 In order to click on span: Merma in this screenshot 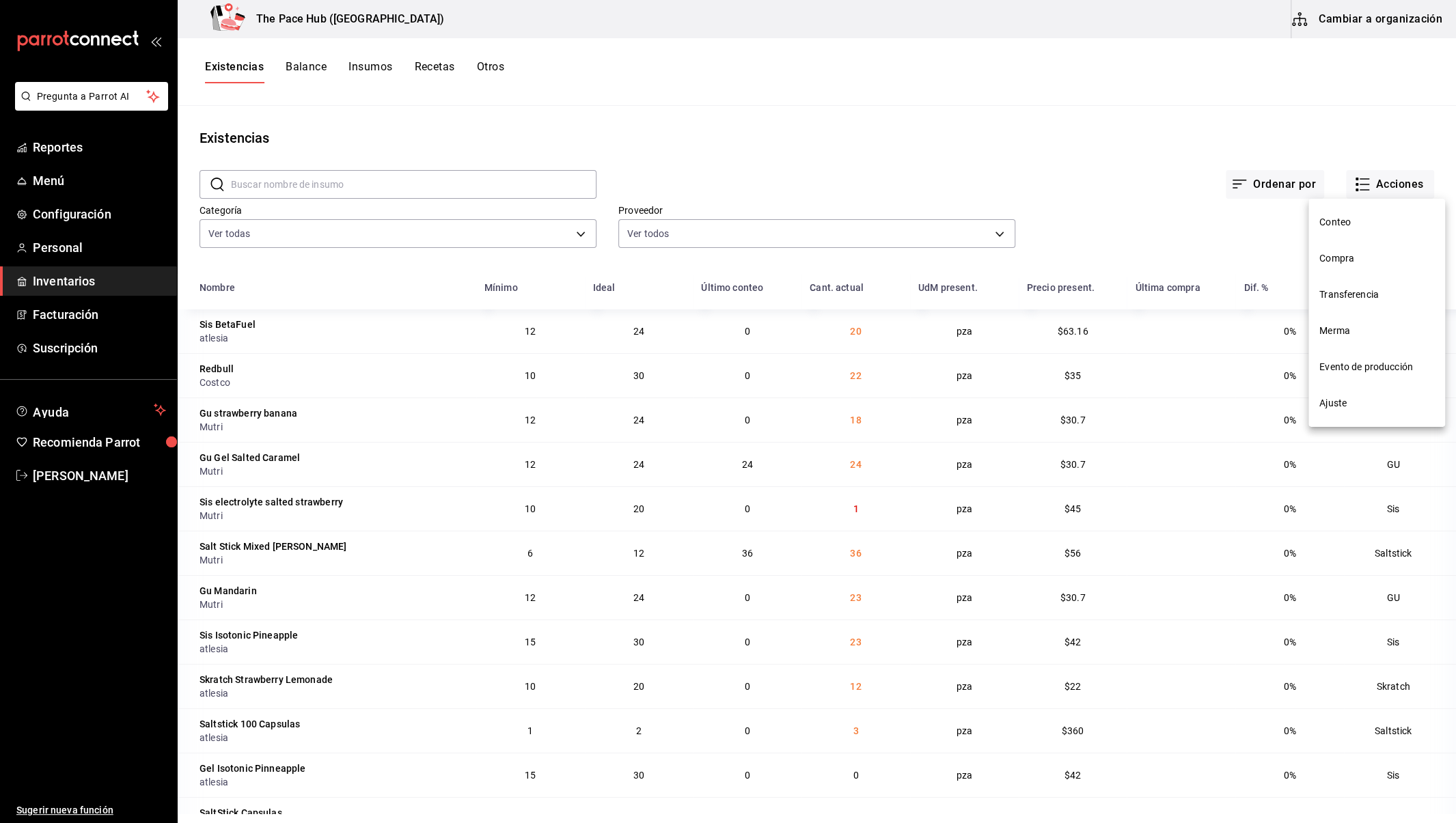, I will do `click(1376, 331)`.